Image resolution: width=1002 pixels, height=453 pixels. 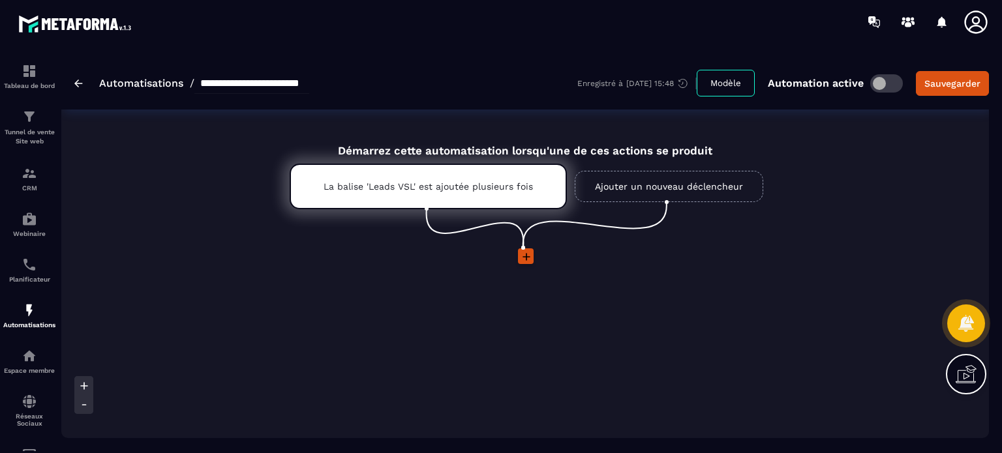 What do you see at coordinates (29, 279) in the screenshot?
I see `p: Planificateur` at bounding box center [29, 279].